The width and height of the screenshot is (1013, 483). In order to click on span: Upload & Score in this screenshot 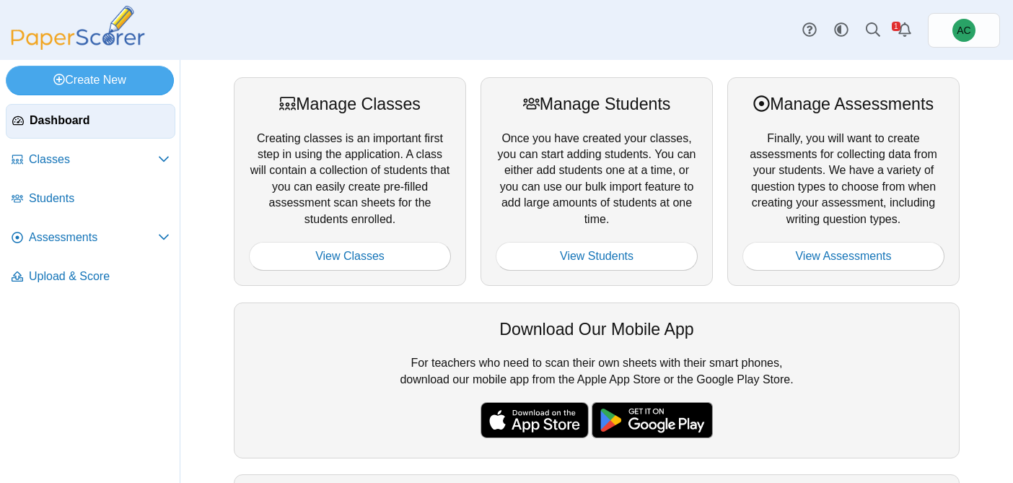, I will do `click(99, 276)`.